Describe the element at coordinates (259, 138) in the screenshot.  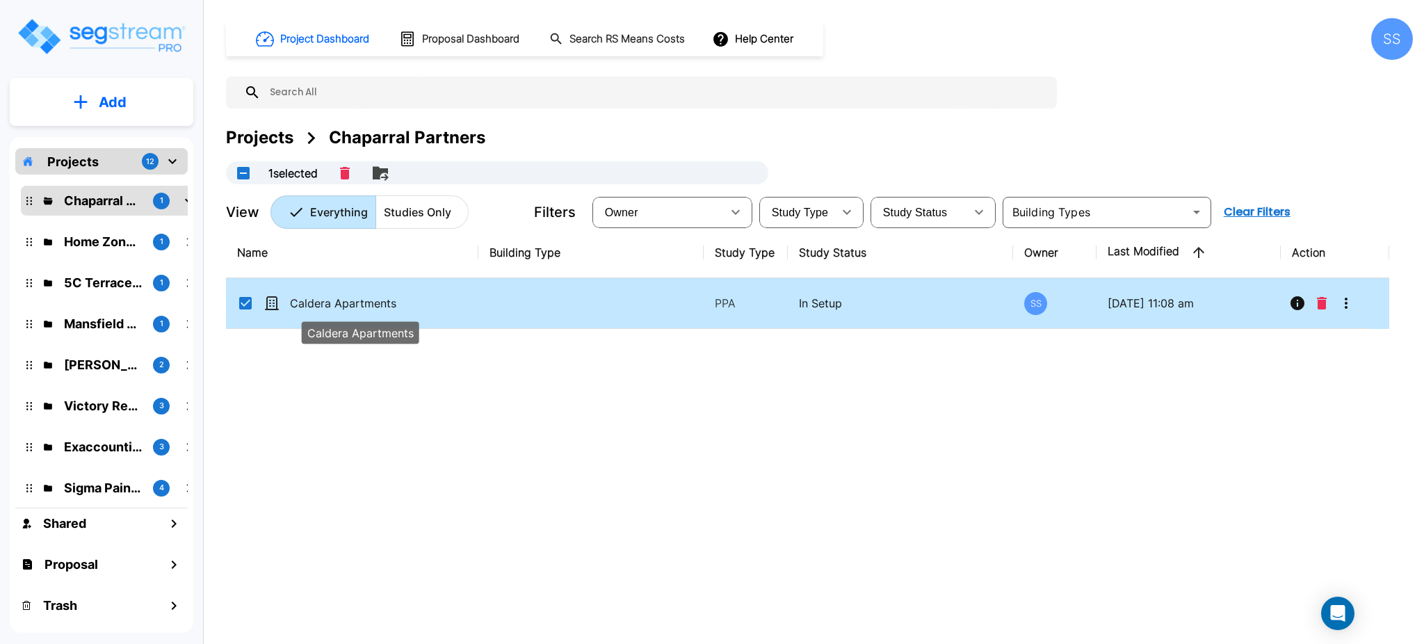
I see `div: Projects` at that location.